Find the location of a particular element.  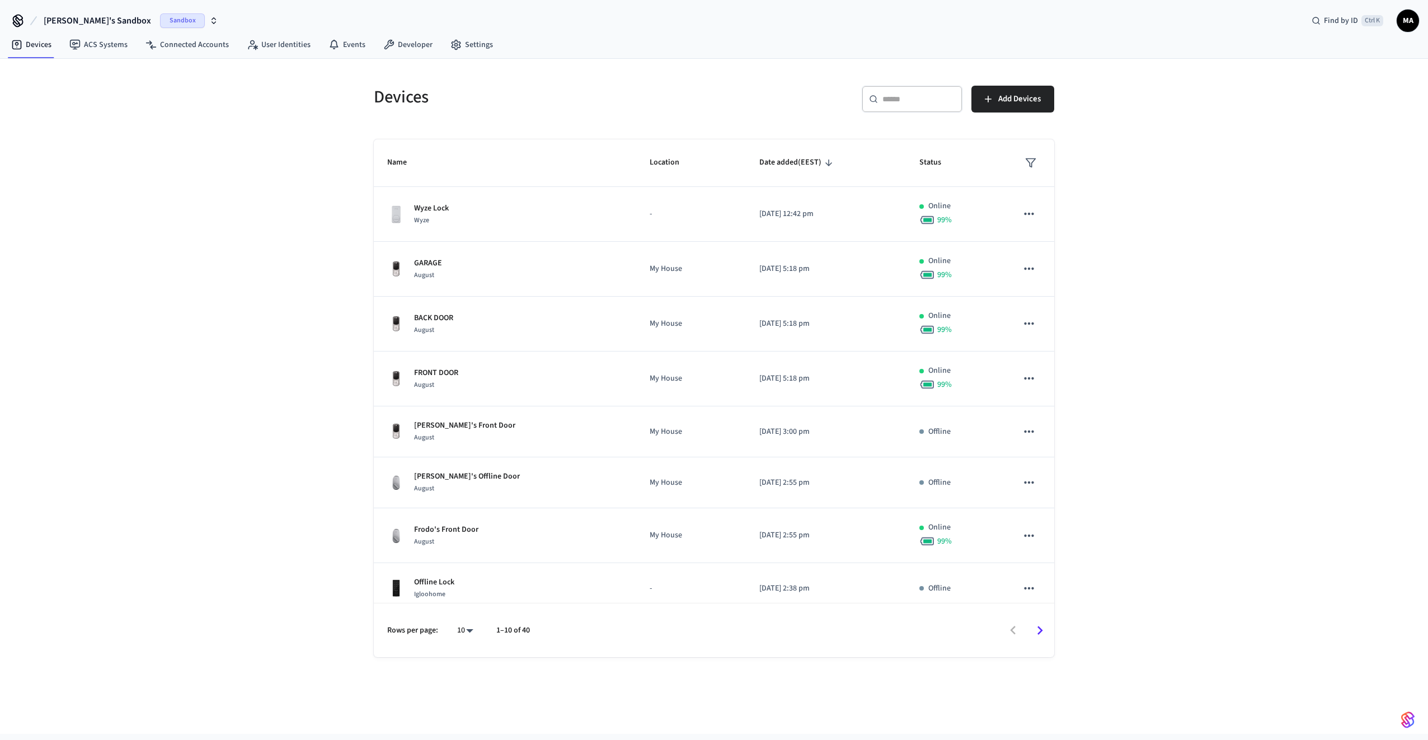

a: ACS Systems is located at coordinates (98, 45).